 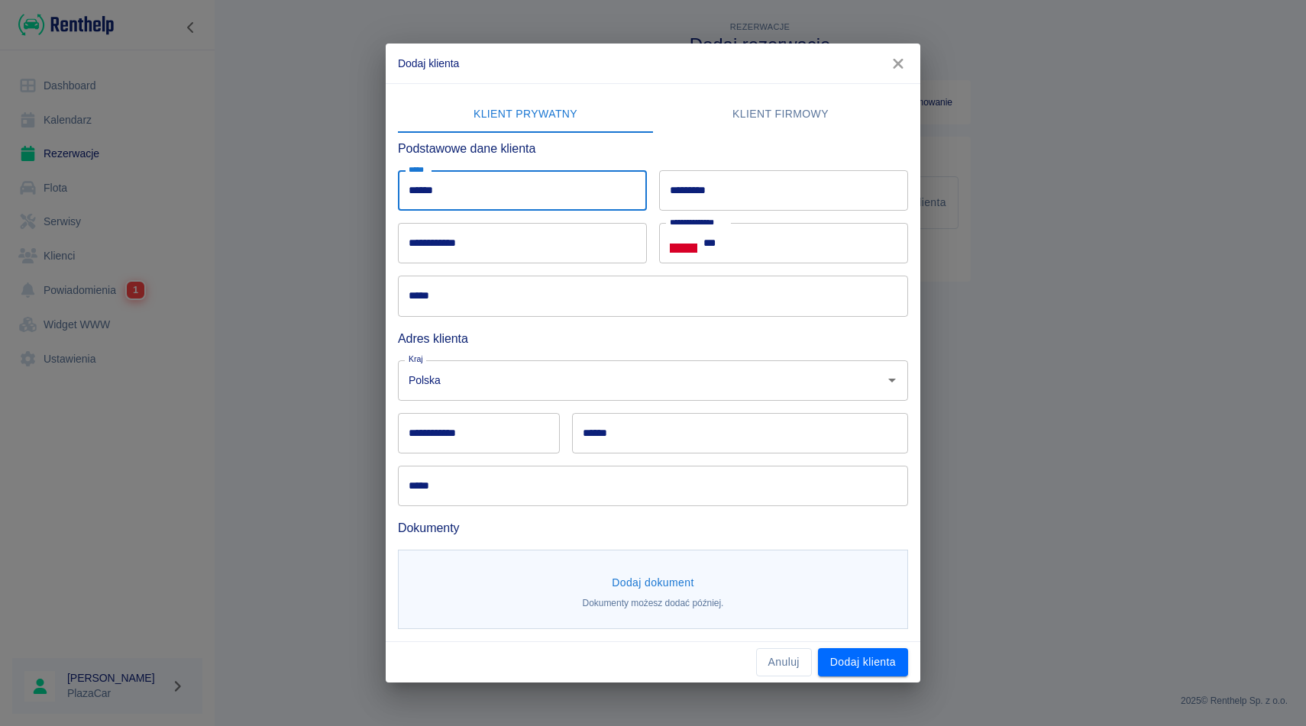 What do you see at coordinates (653, 603) in the screenshot?
I see `p: Dokumenty możesz dodać później.` at bounding box center [653, 603].